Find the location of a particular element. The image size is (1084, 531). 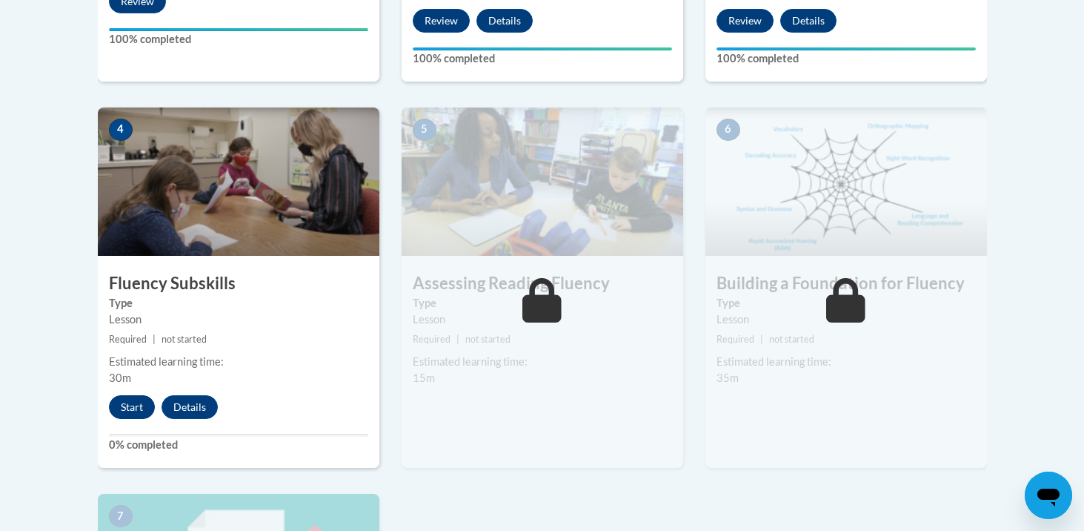

span: 5 is located at coordinates (425, 130).